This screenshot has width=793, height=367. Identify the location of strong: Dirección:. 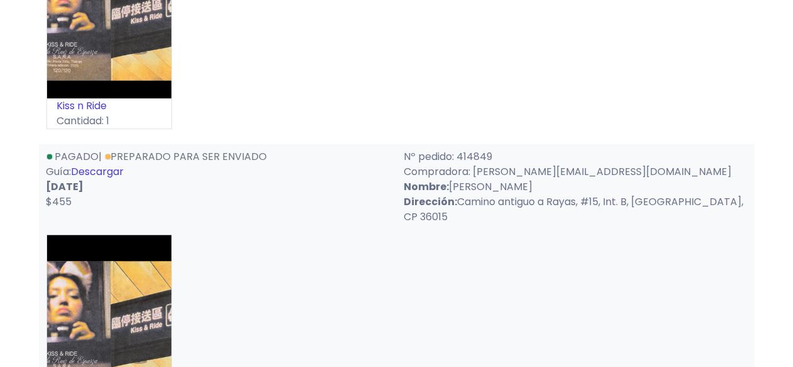
(431, 201).